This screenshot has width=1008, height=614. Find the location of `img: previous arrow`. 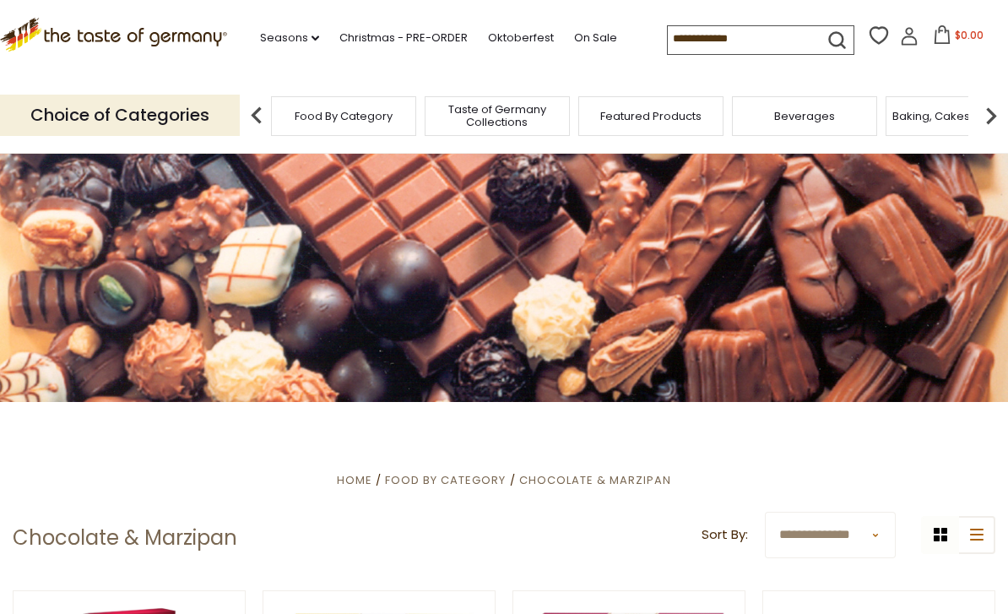

img: previous arrow is located at coordinates (257, 116).